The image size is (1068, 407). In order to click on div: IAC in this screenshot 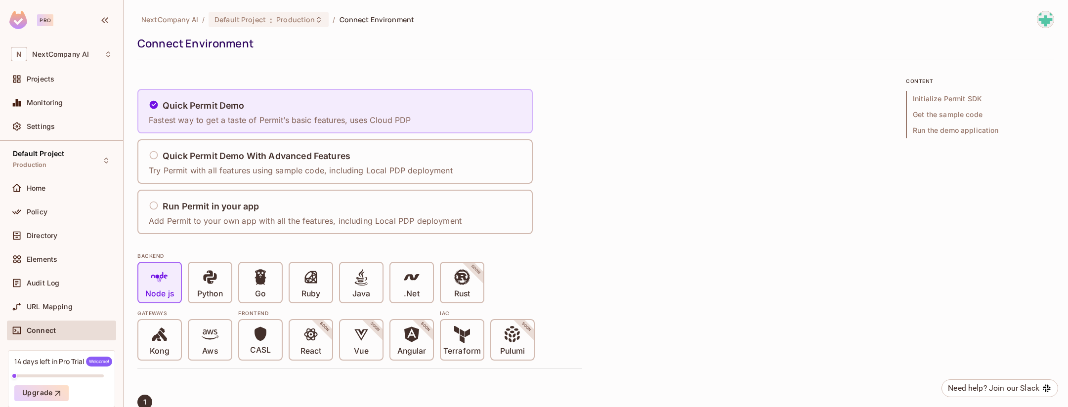, I will do `click(487, 313)`.